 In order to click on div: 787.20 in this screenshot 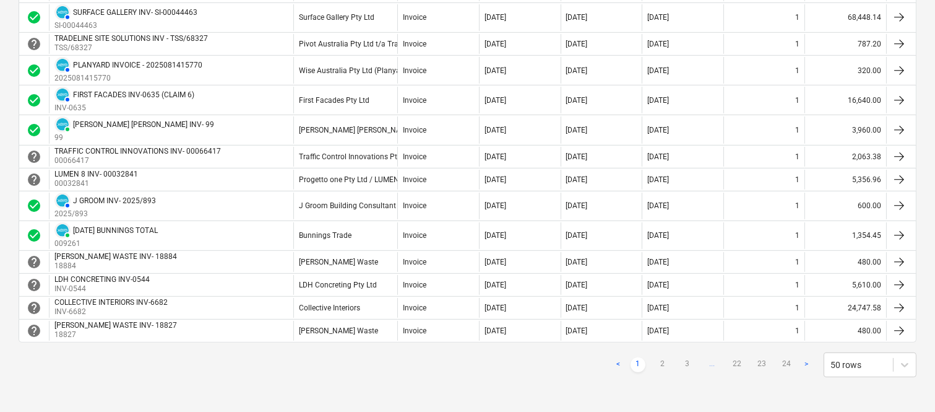, I will do `click(845, 44)`.